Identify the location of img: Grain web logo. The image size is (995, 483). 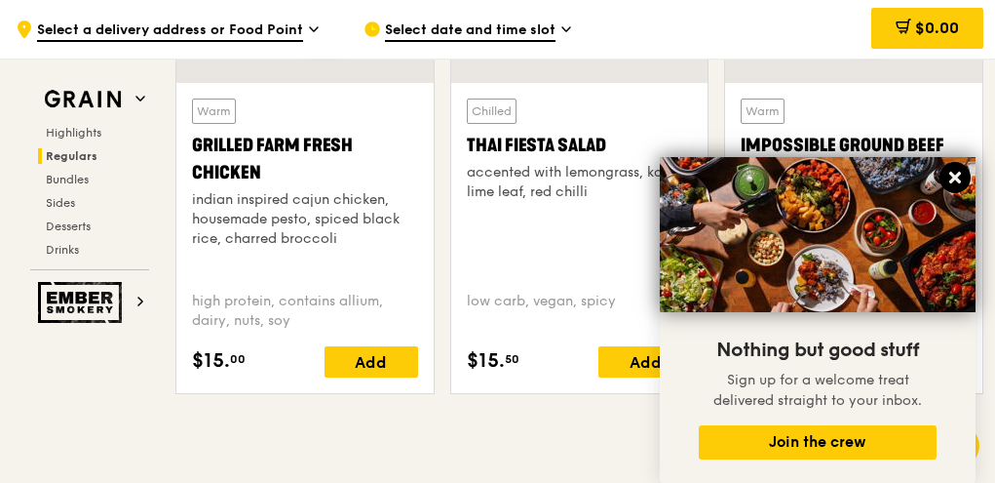
(83, 99).